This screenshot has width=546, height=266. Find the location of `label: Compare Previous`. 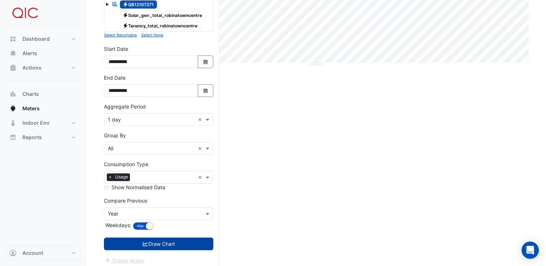

label: Compare Previous is located at coordinates (126, 201).